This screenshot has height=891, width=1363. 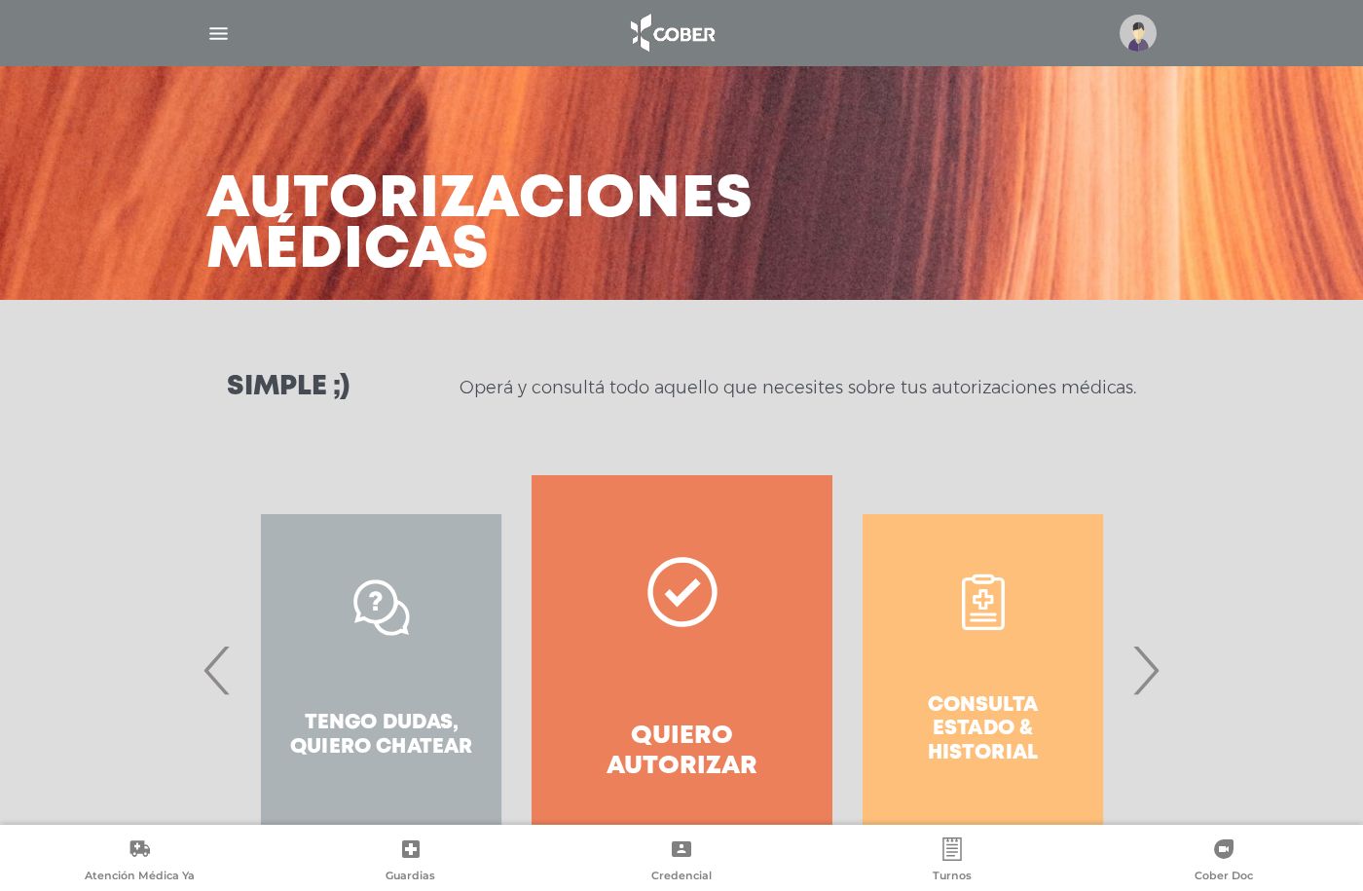 I want to click on h4: Quiero autorizar, so click(x=681, y=751).